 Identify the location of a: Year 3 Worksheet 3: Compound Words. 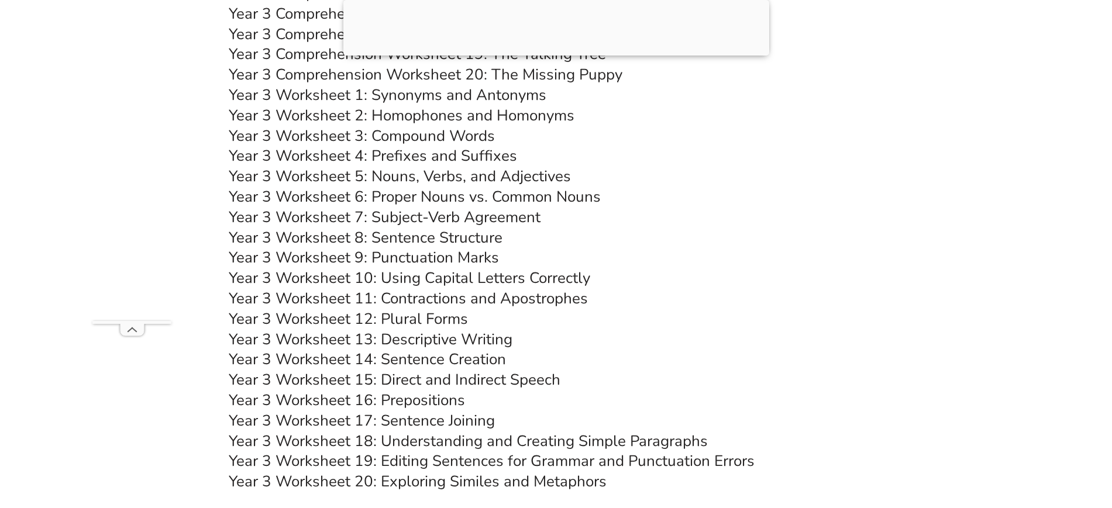
(361, 136).